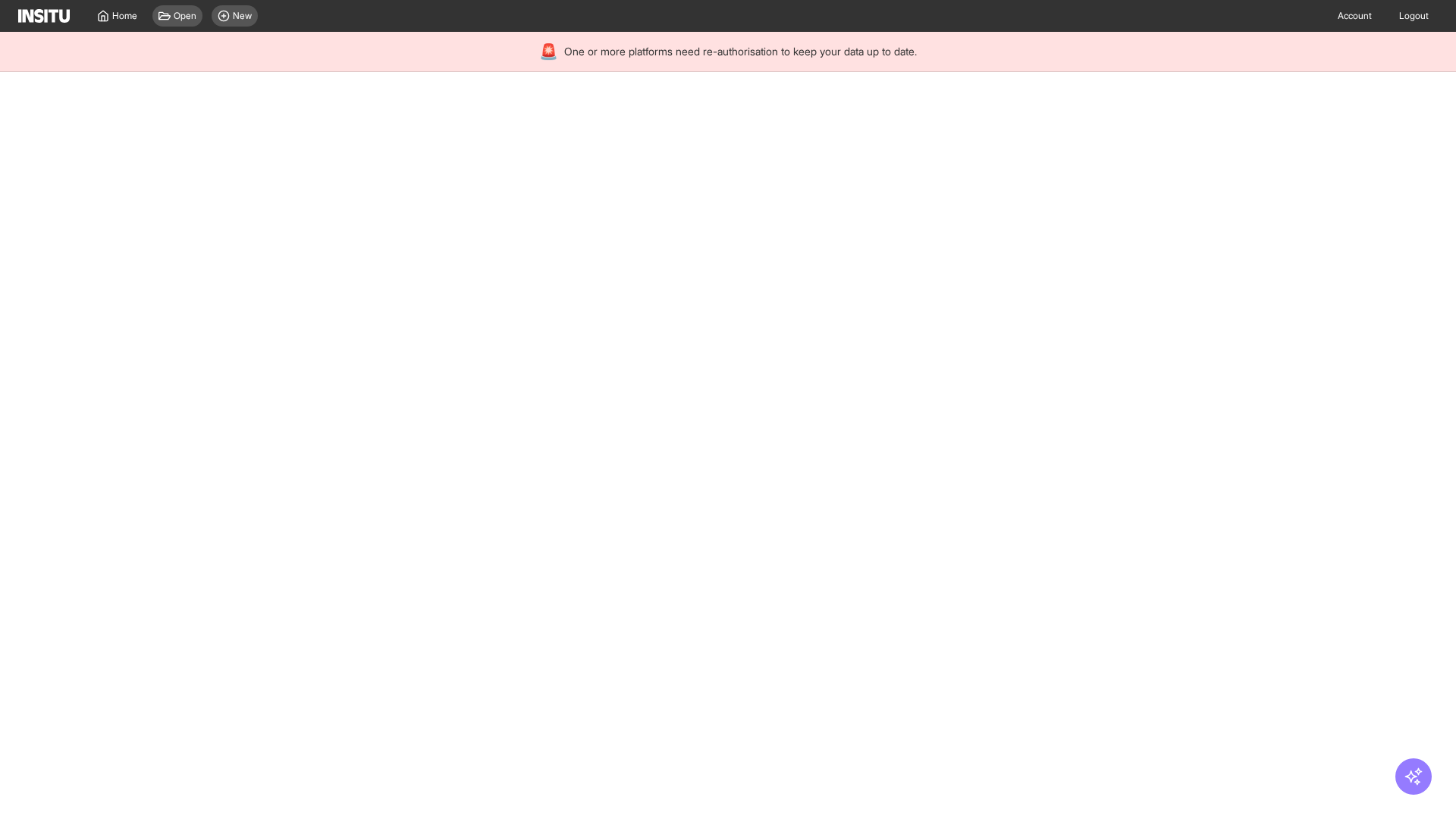  What do you see at coordinates (185, 16) in the screenshot?
I see `span: Open` at bounding box center [185, 16].